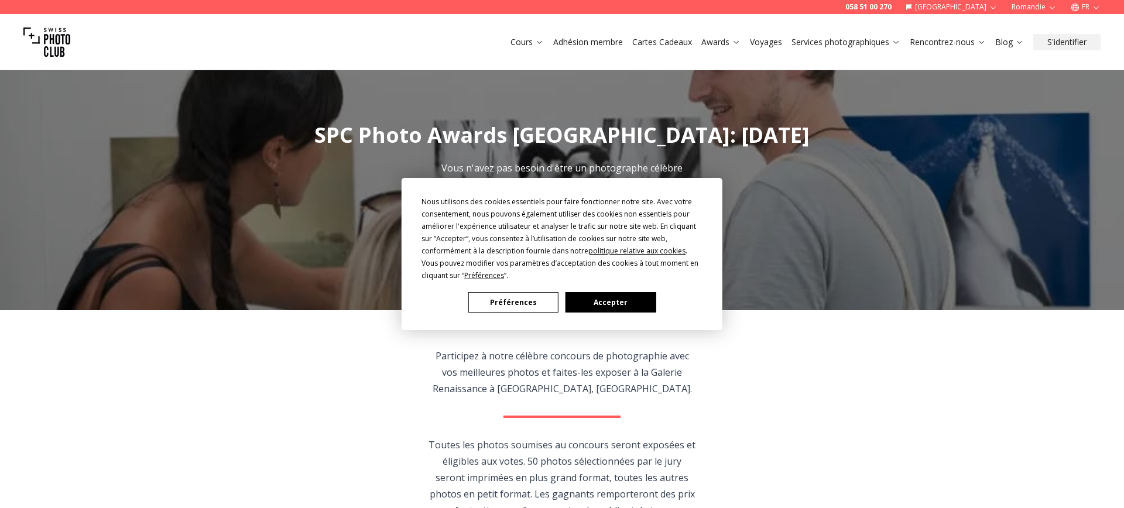  Describe the element at coordinates (637, 251) in the screenshot. I see `span: politique relative aux cookies` at that location.